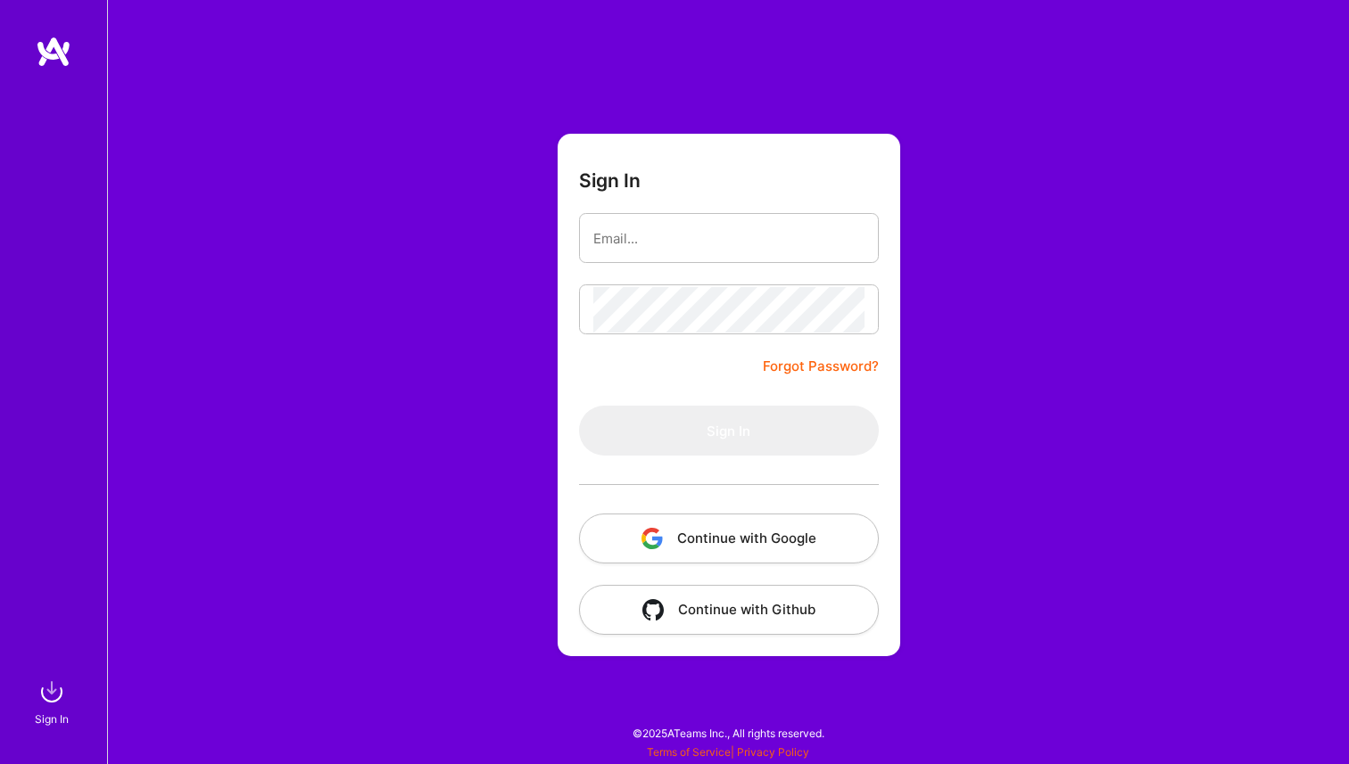 The width and height of the screenshot is (1349, 764). Describe the element at coordinates (821, 367) in the screenshot. I see `a: Forgot Password?` at that location.